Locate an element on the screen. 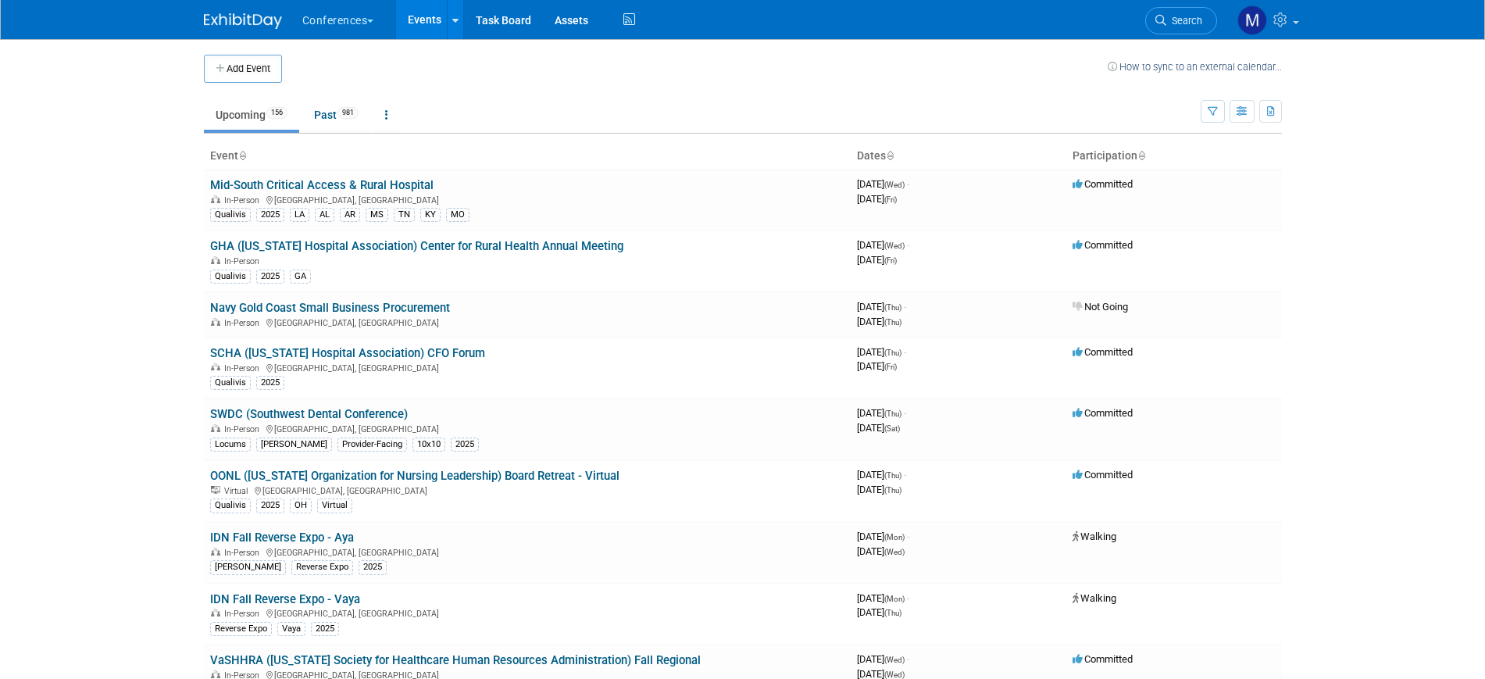 The height and width of the screenshot is (679, 1485). div: Vaya is located at coordinates (291, 629).